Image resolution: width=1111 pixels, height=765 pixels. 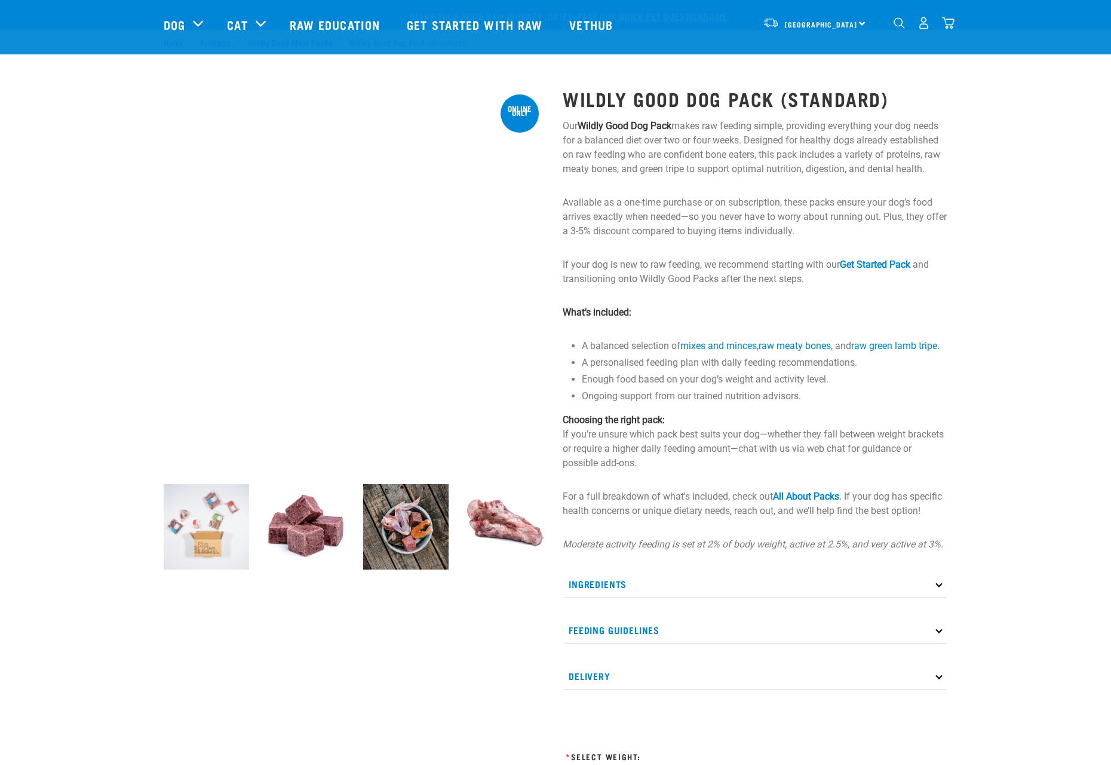 What do you see at coordinates (948, 23) in the screenshot?
I see `img: home-icon@2x.png` at bounding box center [948, 23].